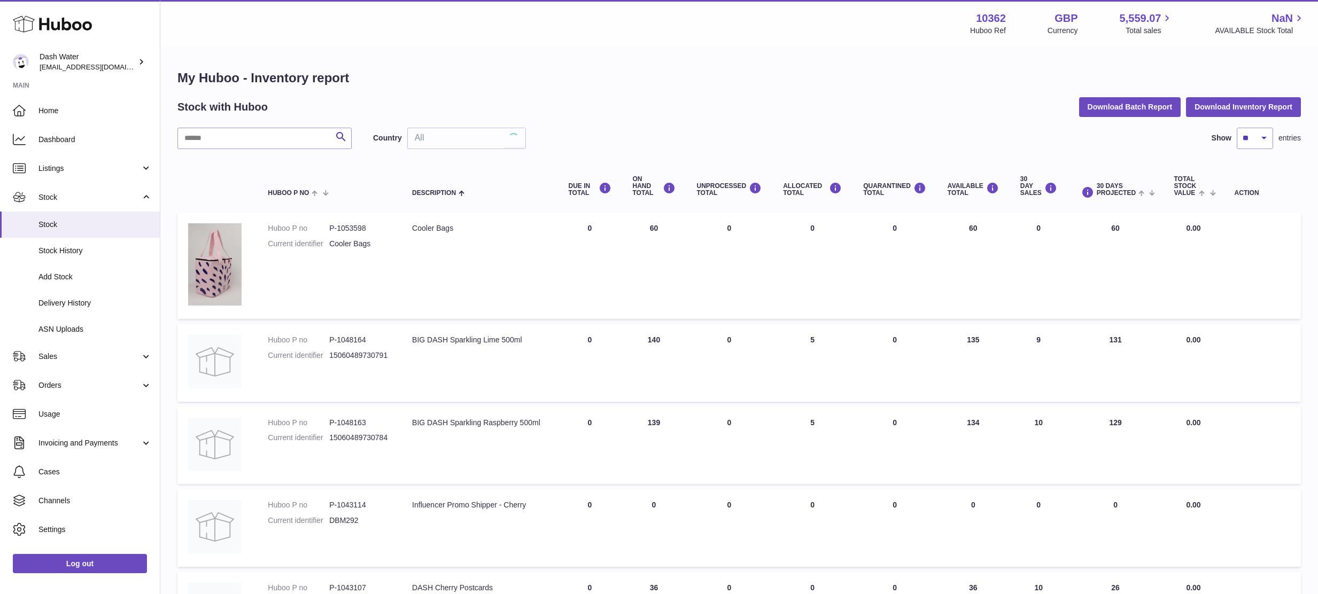 The image size is (1318, 594). What do you see at coordinates (89, 168) in the screenshot?
I see `span: Listings` at bounding box center [89, 168].